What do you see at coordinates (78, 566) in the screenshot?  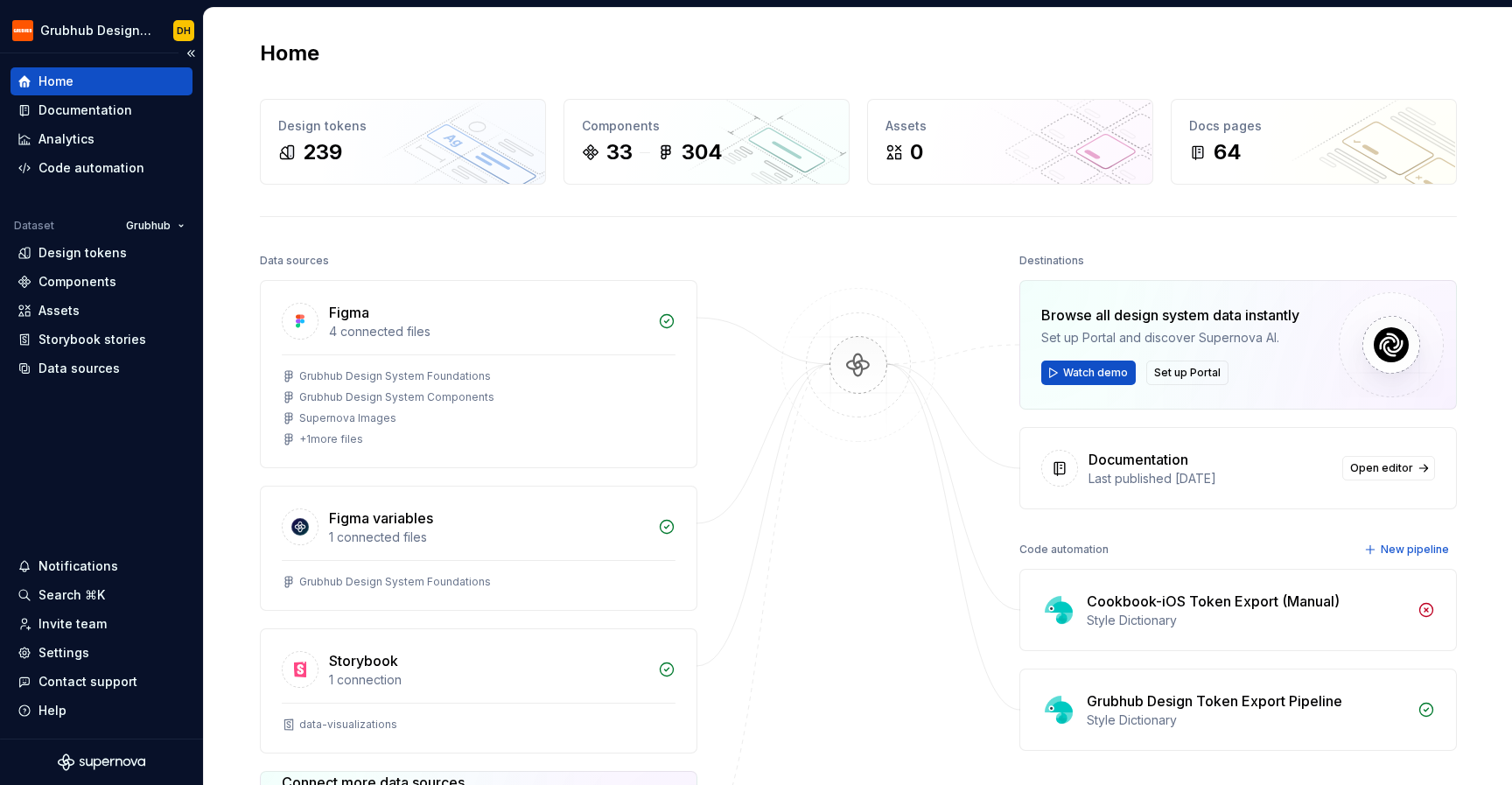 I see `div: Notifications` at bounding box center [78, 566].